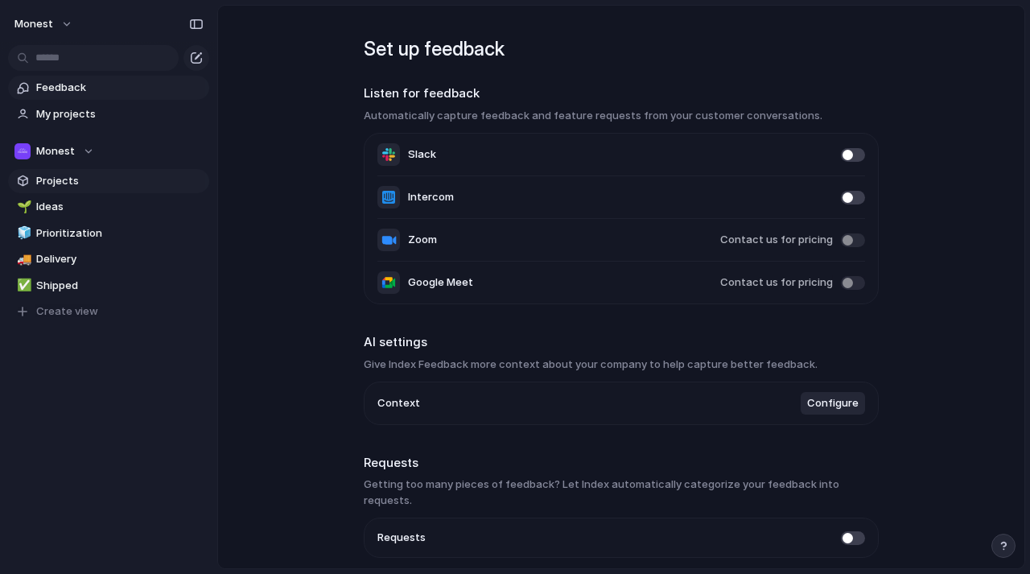 The width and height of the screenshot is (1030, 574). Describe the element at coordinates (120, 114) in the screenshot. I see `span: My projects` at that location.